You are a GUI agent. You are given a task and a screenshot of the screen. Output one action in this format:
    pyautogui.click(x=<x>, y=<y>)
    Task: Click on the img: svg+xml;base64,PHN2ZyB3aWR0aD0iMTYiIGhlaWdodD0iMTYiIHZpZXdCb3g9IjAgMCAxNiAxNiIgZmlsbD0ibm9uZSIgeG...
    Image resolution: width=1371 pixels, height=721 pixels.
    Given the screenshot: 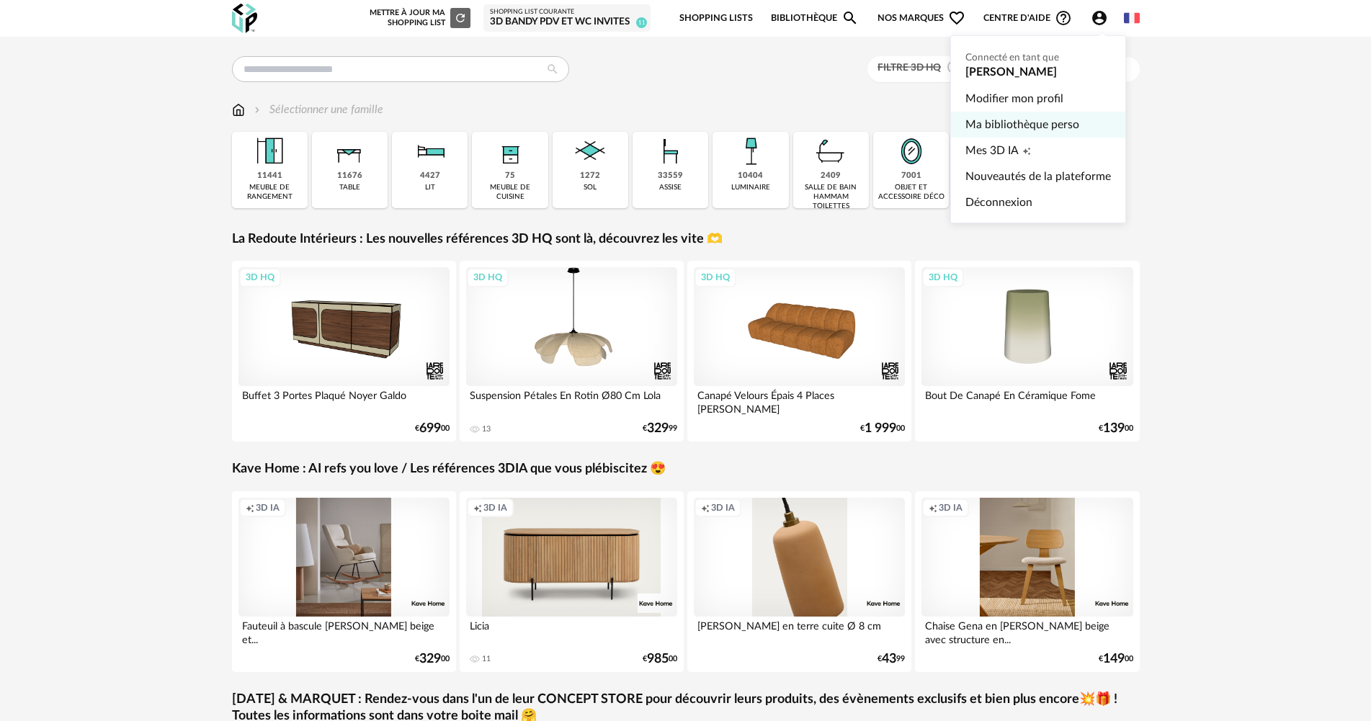 What is the action you would take?
    pyautogui.click(x=257, y=110)
    